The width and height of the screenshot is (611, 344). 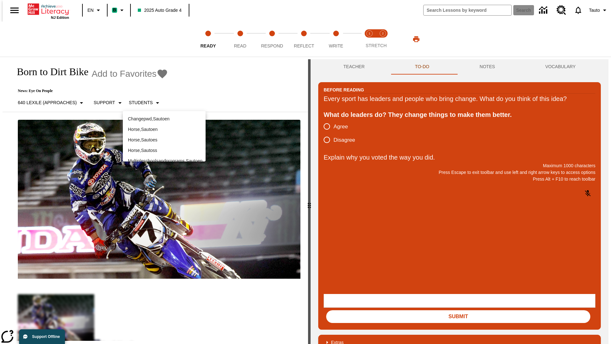 What do you see at coordinates (164, 161) in the screenshot?
I see `p: Multipleschoolsandprograms , Sautoen` at bounding box center [164, 161].